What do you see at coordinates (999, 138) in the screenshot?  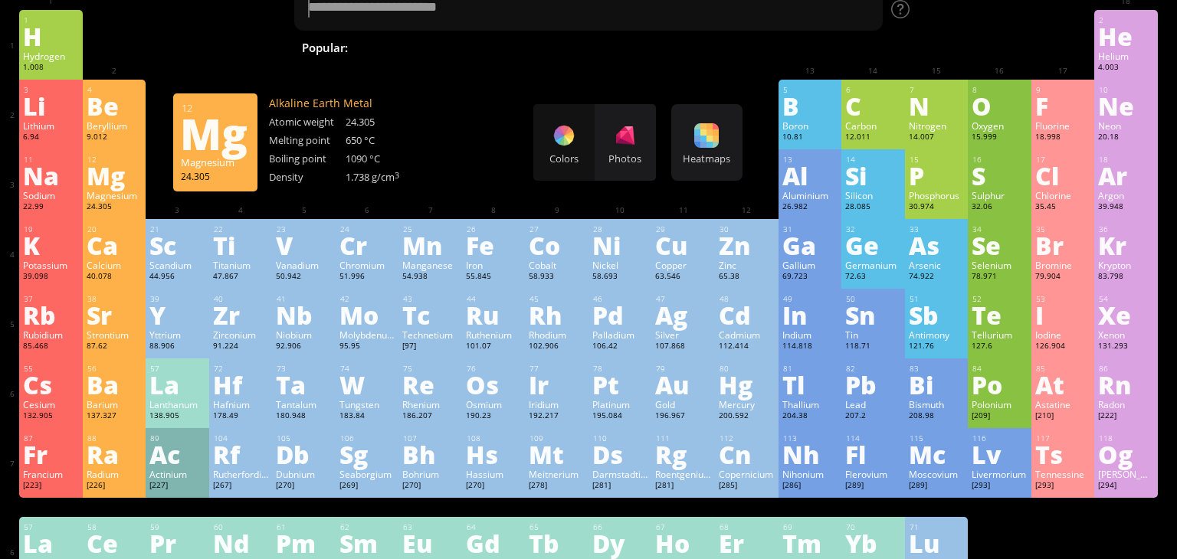 I see `div: 15.999` at bounding box center [999, 138].